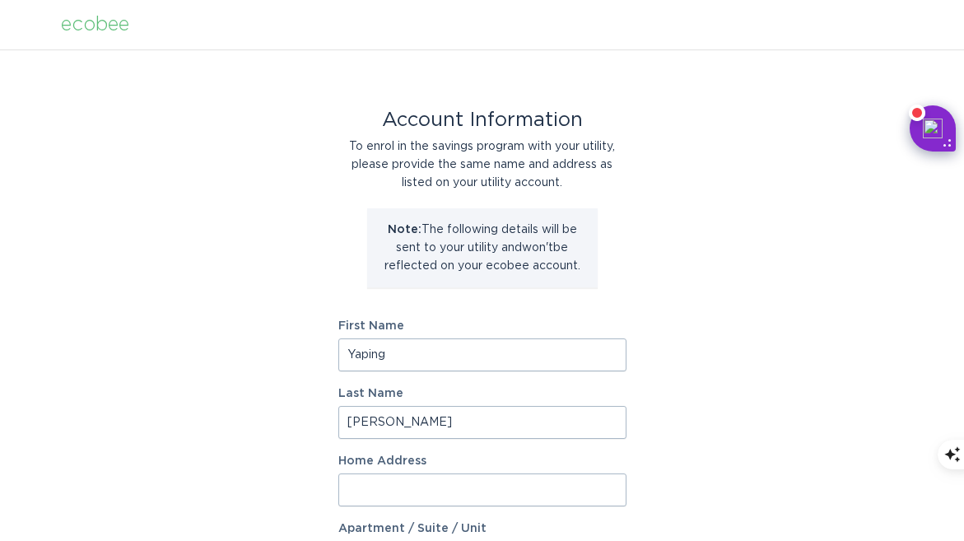 This screenshot has height=541, width=964. What do you see at coordinates (482, 461) in the screenshot?
I see `label: Home Address` at bounding box center [482, 461].